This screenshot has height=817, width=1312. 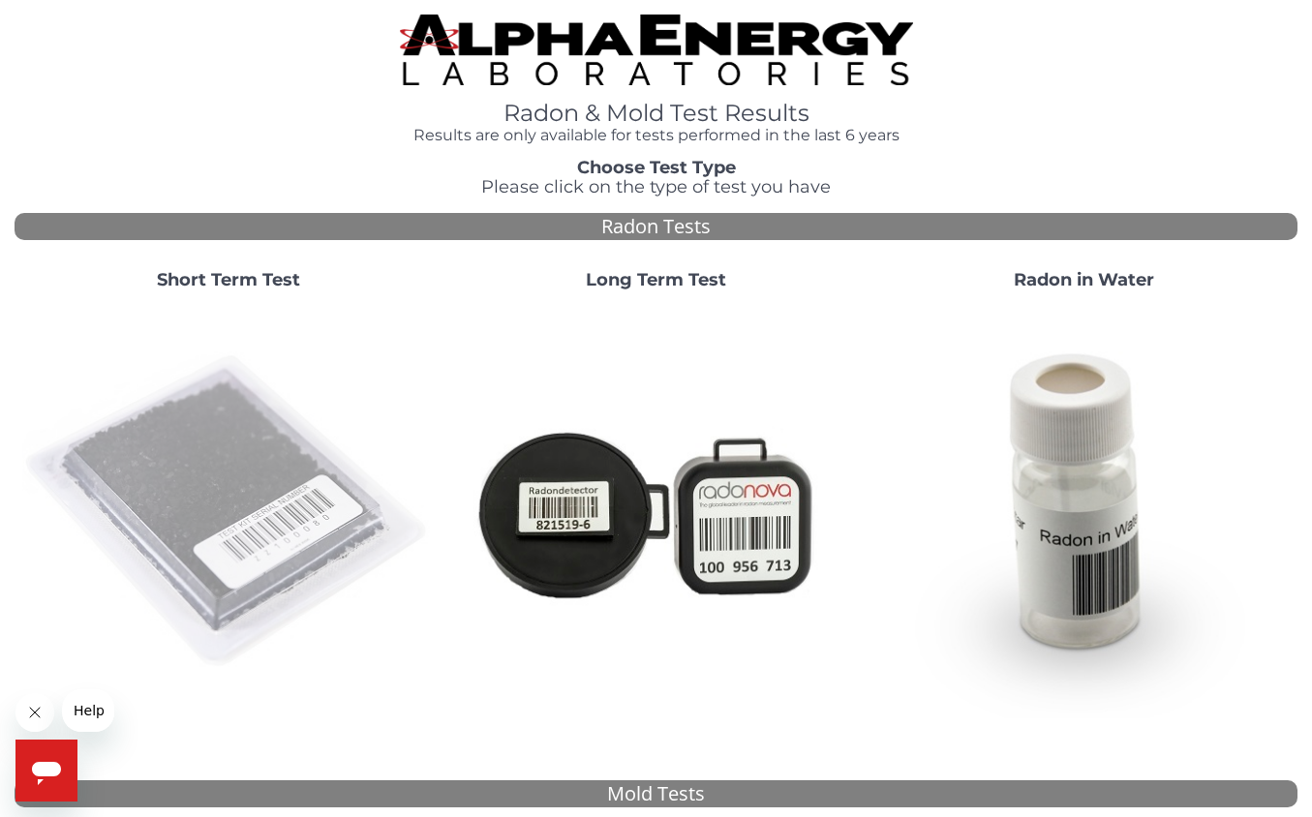 What do you see at coordinates (27, 21) in the screenshot?
I see `span: Help` at bounding box center [27, 21].